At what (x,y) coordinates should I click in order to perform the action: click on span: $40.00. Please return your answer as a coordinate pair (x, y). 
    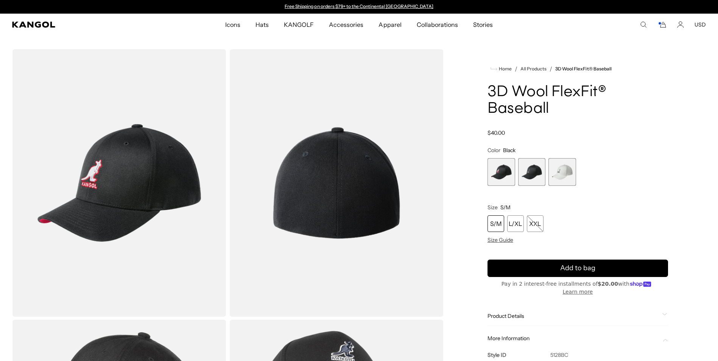
    Looking at the image, I should click on (496, 133).